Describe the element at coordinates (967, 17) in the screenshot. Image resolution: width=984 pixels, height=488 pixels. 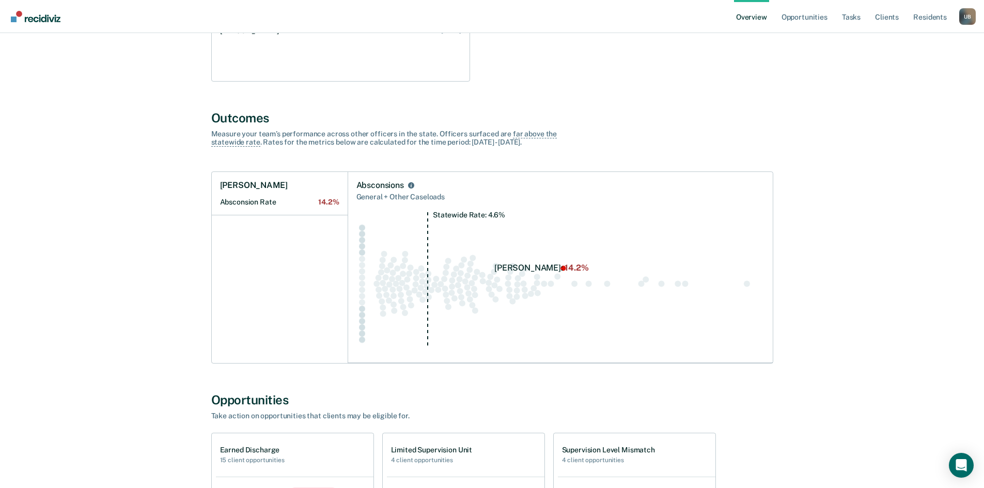
I see `div: U B` at that location.